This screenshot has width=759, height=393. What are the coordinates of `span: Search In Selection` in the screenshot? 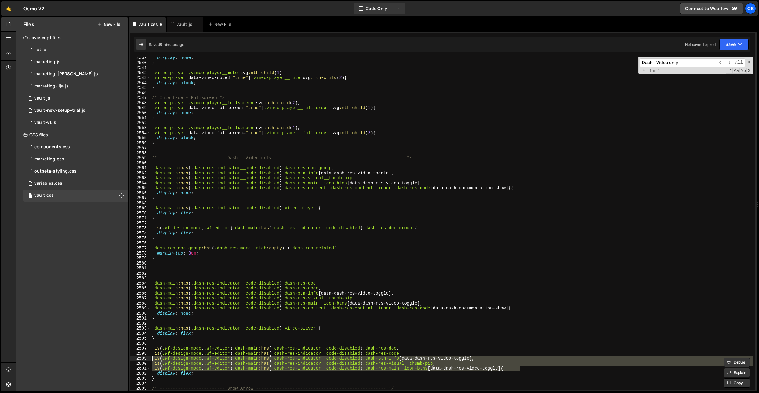 It's located at (749, 71).